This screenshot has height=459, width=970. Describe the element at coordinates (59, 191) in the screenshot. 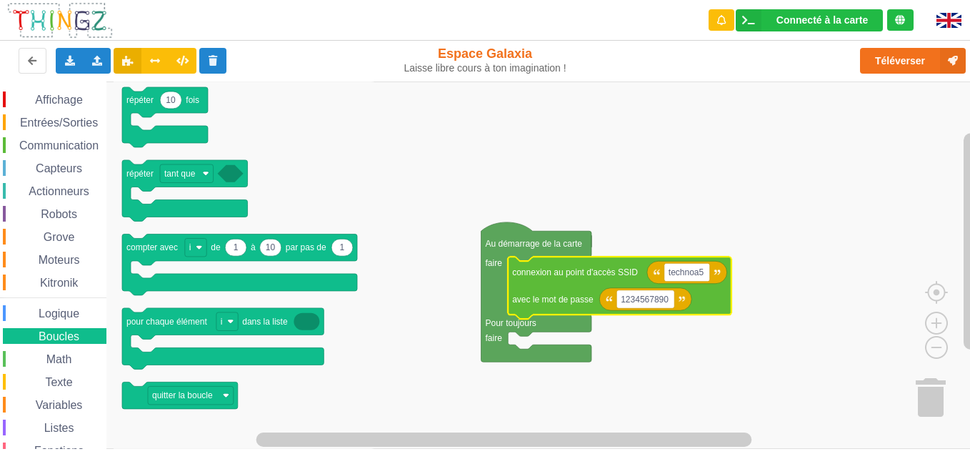

I see `span: Actionneurs` at that location.